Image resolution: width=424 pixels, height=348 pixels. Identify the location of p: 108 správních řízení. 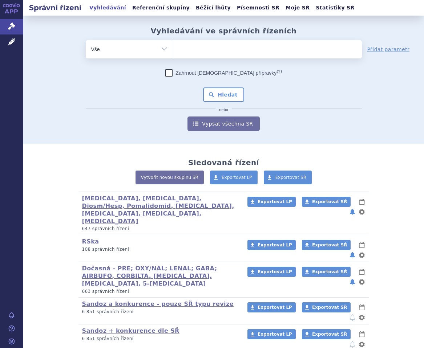
(160, 249).